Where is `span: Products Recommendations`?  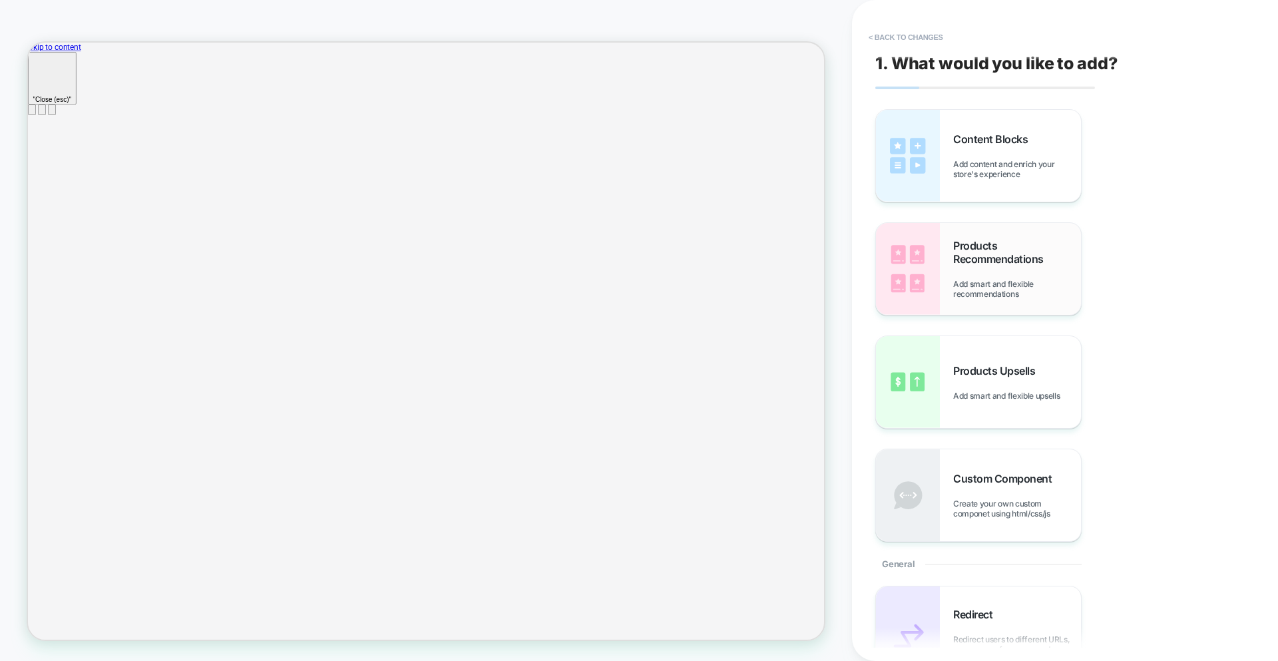
span: Products Recommendations is located at coordinates (1017, 252).